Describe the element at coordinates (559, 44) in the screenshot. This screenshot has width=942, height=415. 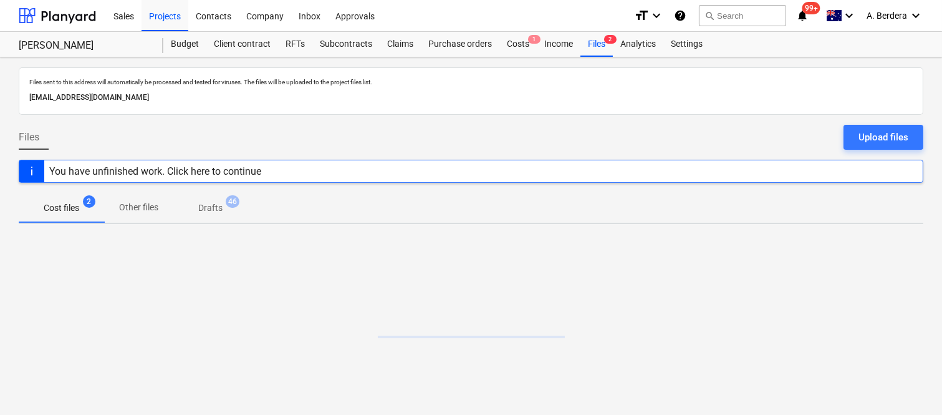
I see `div: Income` at that location.